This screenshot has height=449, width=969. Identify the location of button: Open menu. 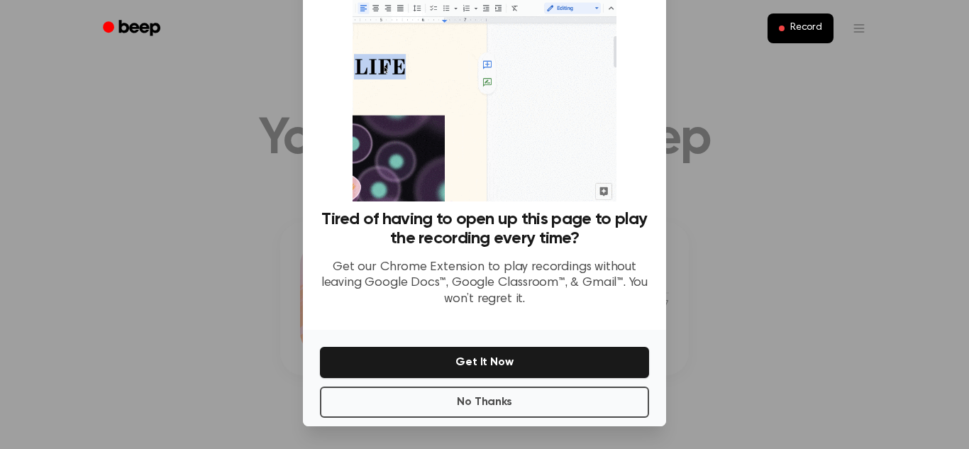
(859, 28).